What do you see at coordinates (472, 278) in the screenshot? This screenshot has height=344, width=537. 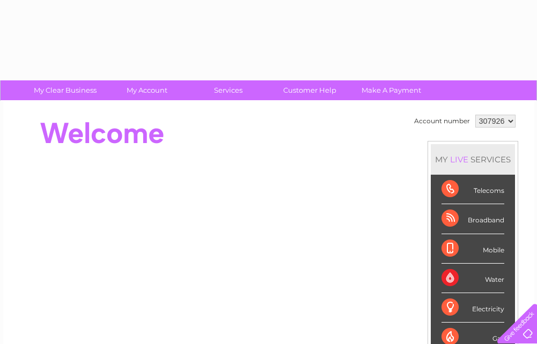 I see `div: Water` at bounding box center [472, 278].